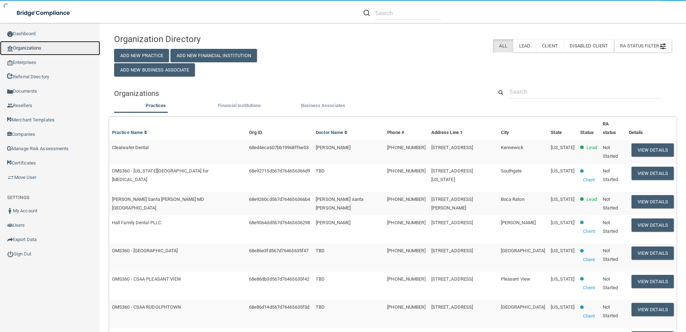 This screenshot has height=332, width=686. What do you see at coordinates (367, 13) in the screenshot?
I see `img: ic-search.3b580494.png` at bounding box center [367, 13].